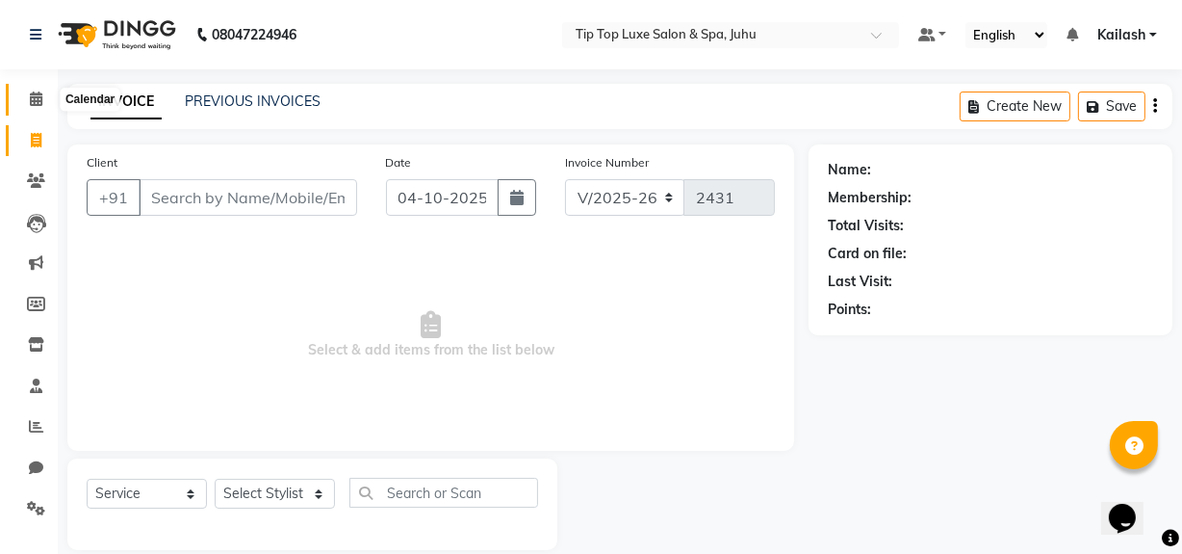 The width and height of the screenshot is (1182, 554). What do you see at coordinates (1122, 35) in the screenshot?
I see `span: Kailash` at bounding box center [1122, 35].